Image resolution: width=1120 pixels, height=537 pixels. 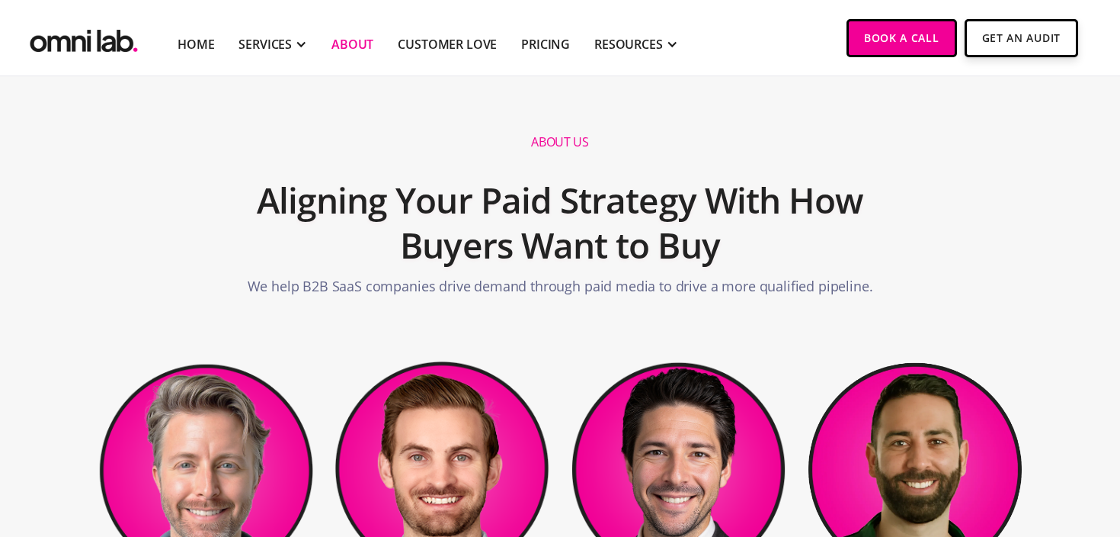 What do you see at coordinates (902, 38) in the screenshot?
I see `a: Book a Call` at bounding box center [902, 38].